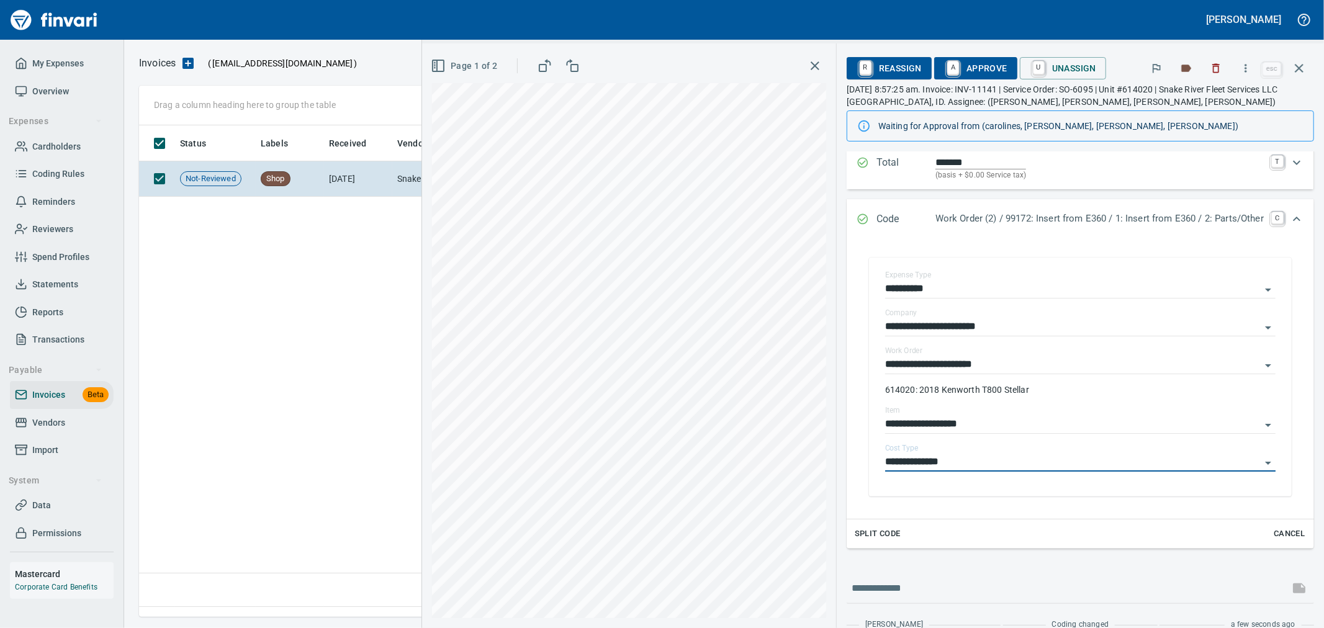 The image size is (1324, 628). I want to click on p: Work Order (2) / 99172: Insert from E360 / 1: Insert from E360 / 2: Parts/Other, so click(1099, 218).